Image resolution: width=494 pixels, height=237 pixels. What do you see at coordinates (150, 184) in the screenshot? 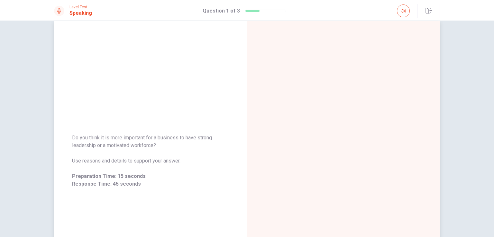
I see `span: Response Time: 45 seconds` at bounding box center [150, 184].